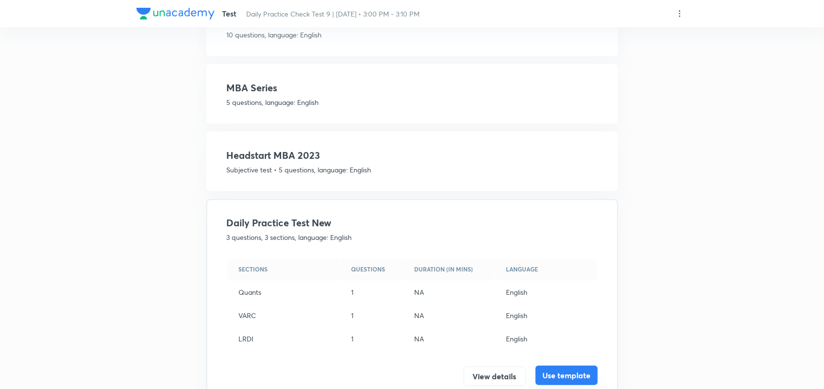 The image size is (824, 389). Describe the element at coordinates (175, 14) in the screenshot. I see `img: Company Logo` at that location.